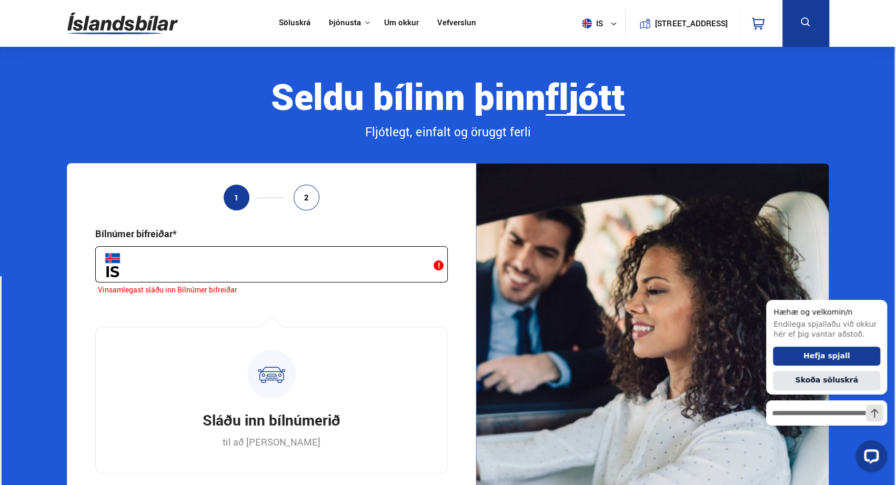 This screenshot has height=485, width=896. Describe the element at coordinates (602, 23) in the screenshot. I see `button: is` at that location.